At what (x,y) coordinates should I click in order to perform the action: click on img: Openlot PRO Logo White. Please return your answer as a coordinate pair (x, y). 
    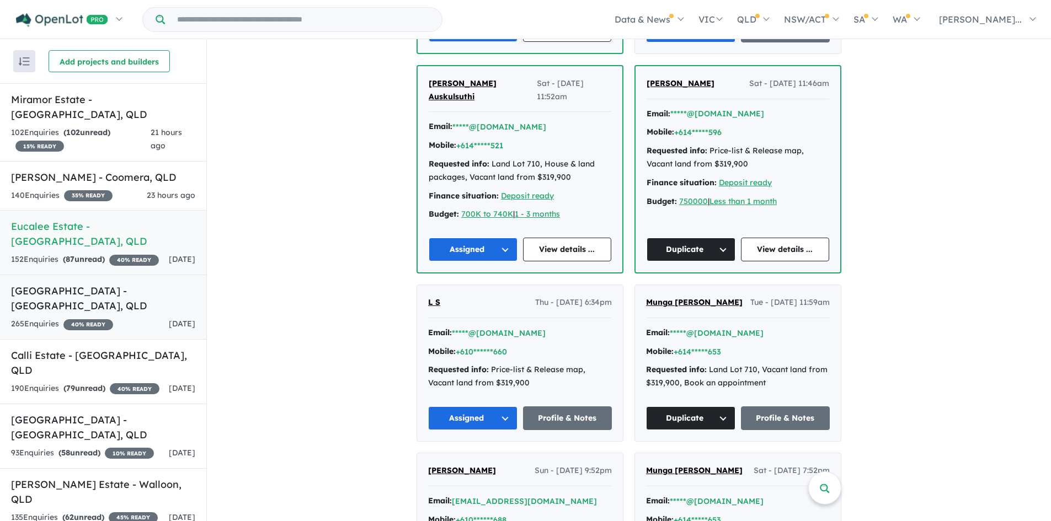
    Looking at the image, I should click on (62, 20).